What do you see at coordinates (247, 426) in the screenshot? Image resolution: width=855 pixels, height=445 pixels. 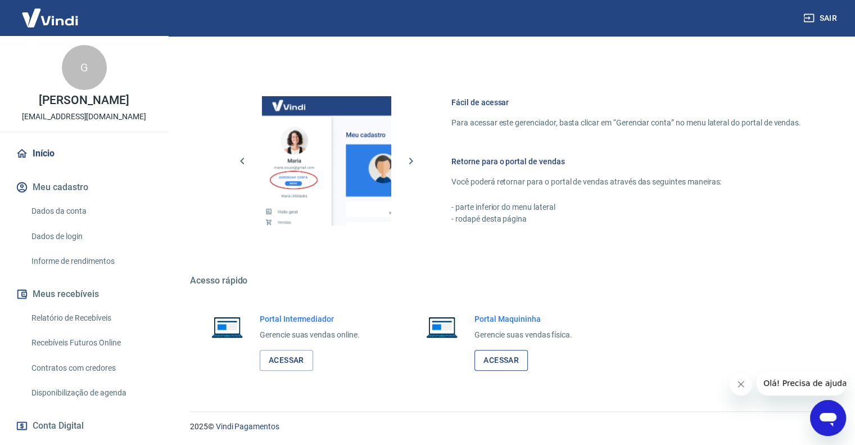 I see `a: Vindi Pagamentos` at bounding box center [247, 426].